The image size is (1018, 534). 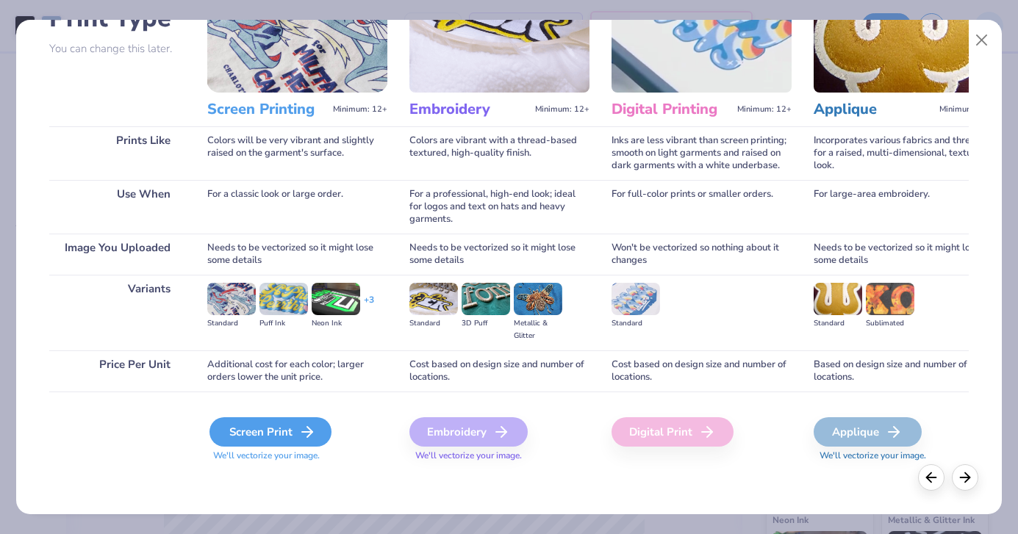 I want to click on div: 3D Puff, so click(x=486, y=323).